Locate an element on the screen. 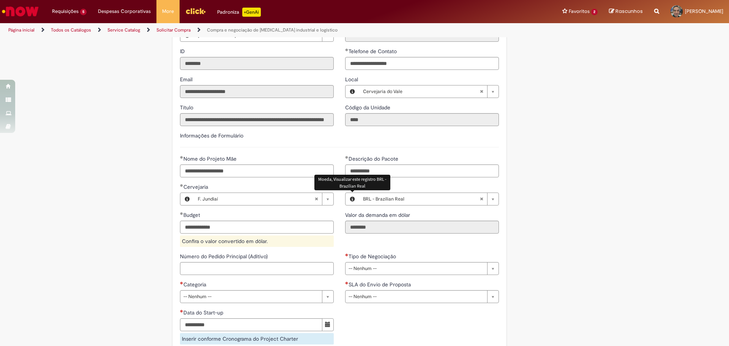 The height and width of the screenshot is (346, 729). input: ID is located at coordinates (257, 63).